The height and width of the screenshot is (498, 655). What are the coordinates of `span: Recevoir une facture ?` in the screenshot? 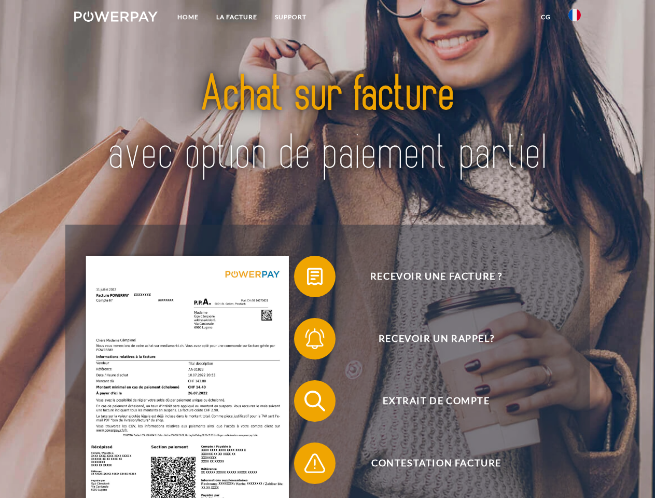 It's located at (436, 276).